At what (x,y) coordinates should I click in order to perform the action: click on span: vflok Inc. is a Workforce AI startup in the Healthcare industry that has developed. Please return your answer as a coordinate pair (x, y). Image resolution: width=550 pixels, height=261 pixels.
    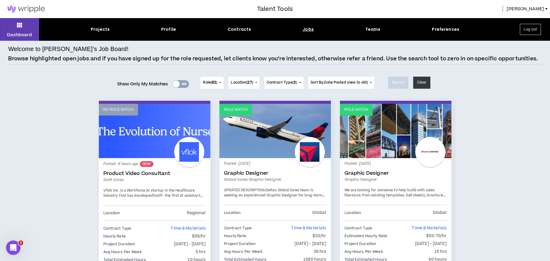
    Looking at the image, I should click on (149, 193).